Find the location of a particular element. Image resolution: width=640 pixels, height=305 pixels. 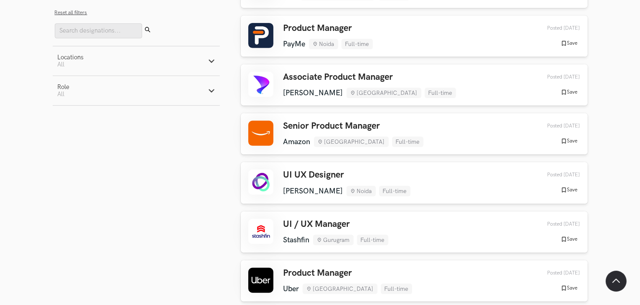

div: 13th Aug is located at coordinates (554, 273).